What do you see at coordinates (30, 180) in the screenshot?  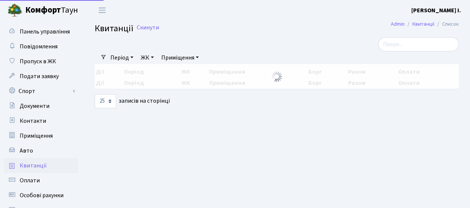 I see `span: Оплати` at bounding box center [30, 180].